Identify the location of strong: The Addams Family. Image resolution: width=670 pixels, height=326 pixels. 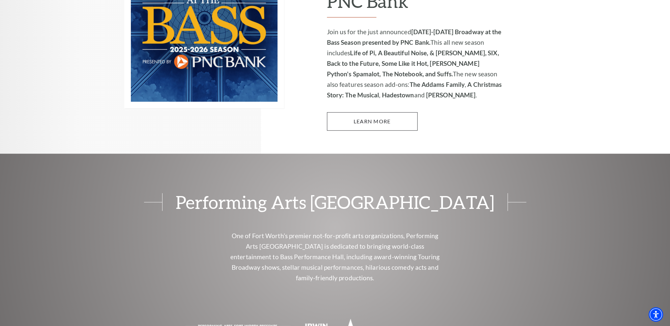
(437, 84).